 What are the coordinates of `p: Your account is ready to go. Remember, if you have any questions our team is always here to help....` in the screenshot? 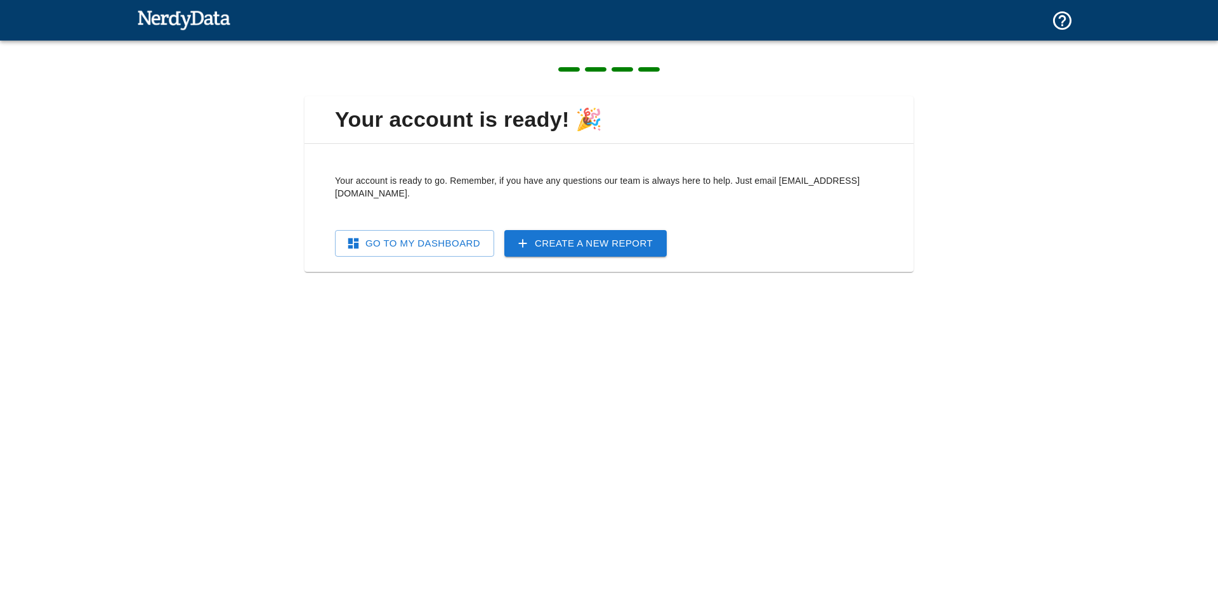 It's located at (609, 187).